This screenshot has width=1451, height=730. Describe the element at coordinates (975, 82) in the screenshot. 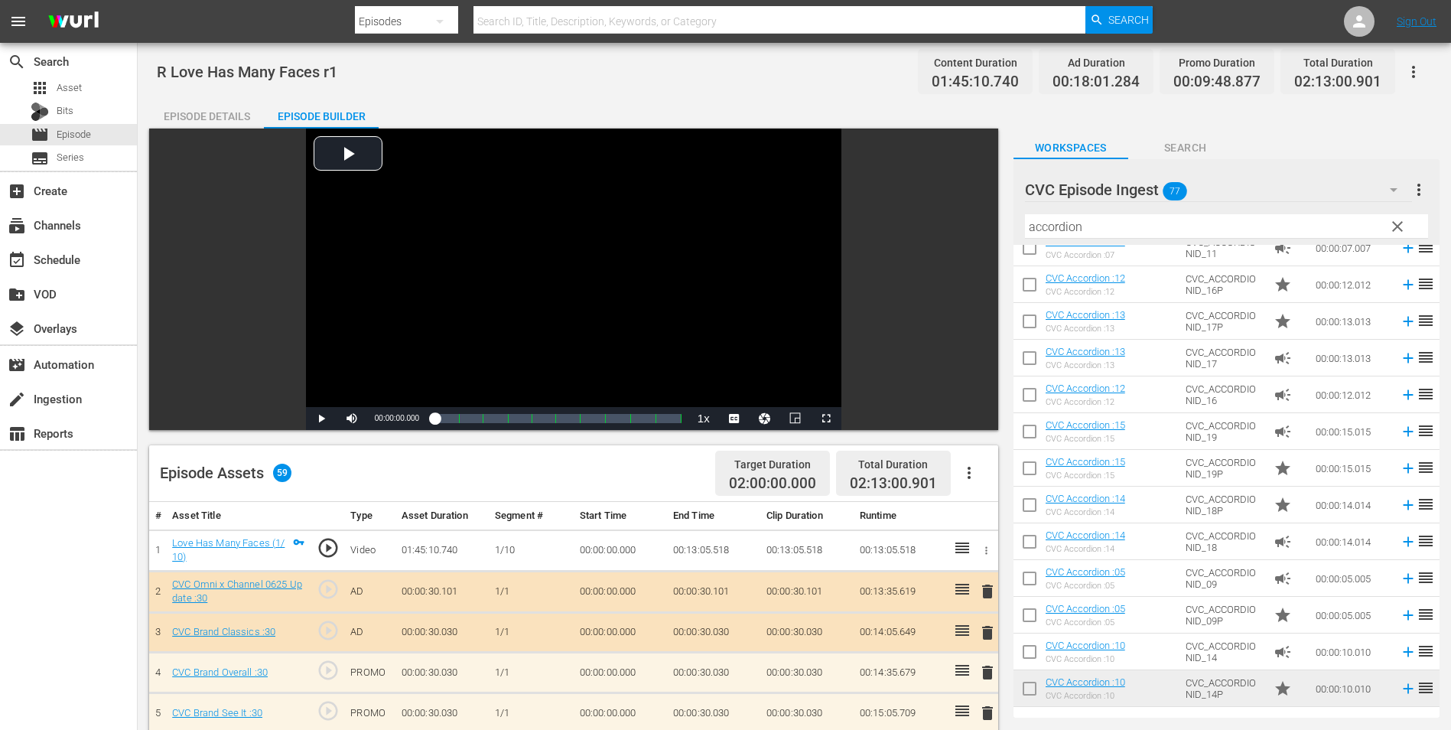

I see `span: 01:45:10.740` at that location.